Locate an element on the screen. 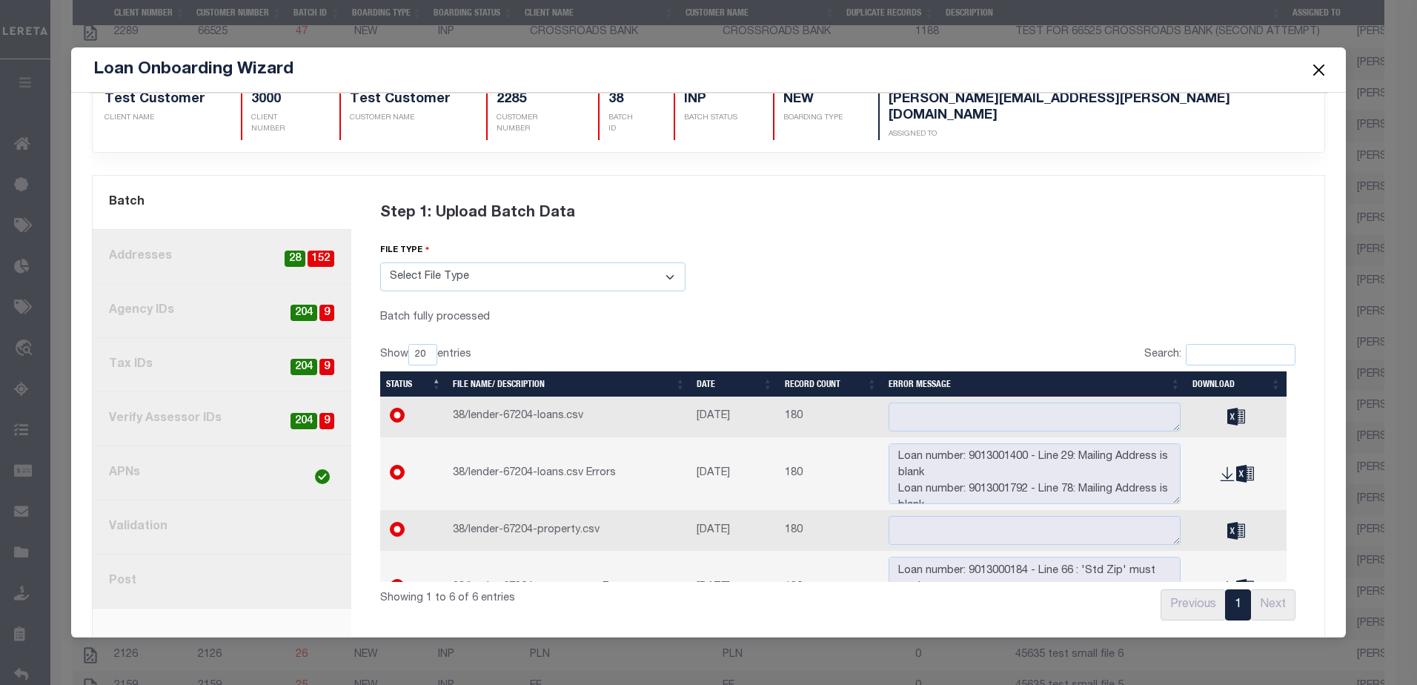 This screenshot has width=1417, height=685. p: CUSTOMER NUMBER is located at coordinates (529, 124).